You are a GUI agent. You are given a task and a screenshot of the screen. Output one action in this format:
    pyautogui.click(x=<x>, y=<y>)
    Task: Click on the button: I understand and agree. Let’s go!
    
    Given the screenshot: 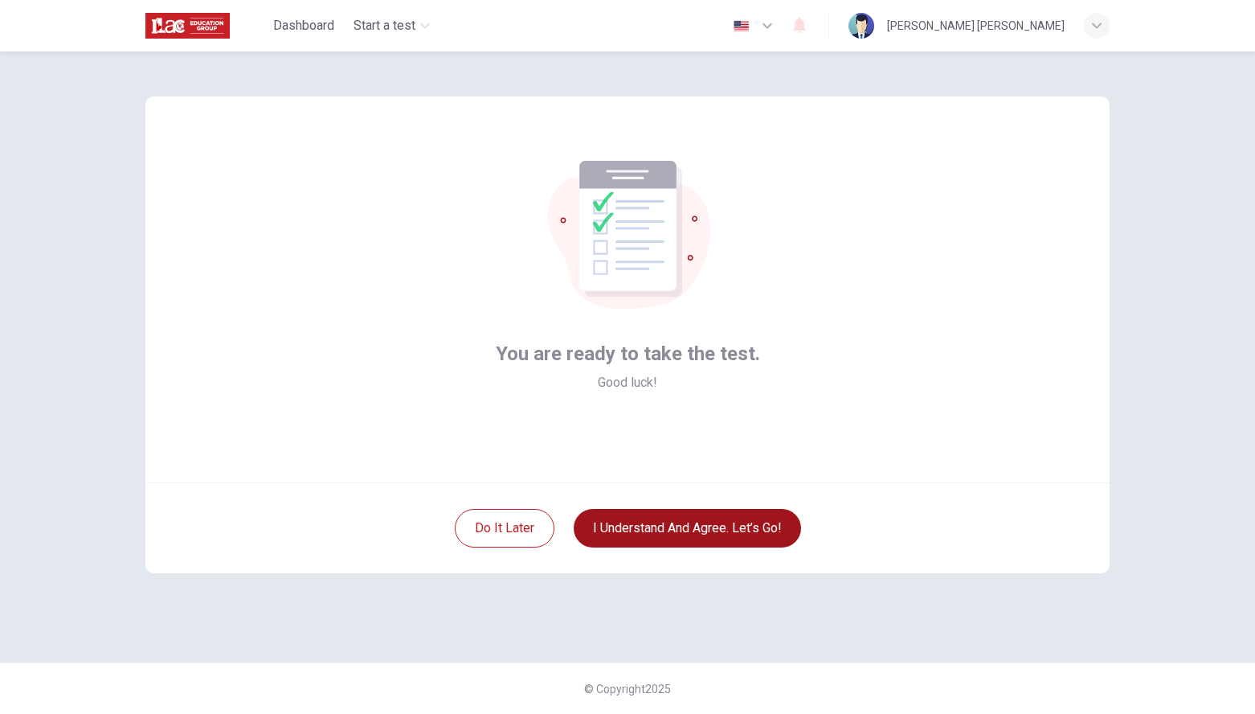 What is the action you would take?
    pyautogui.click(x=687, y=528)
    